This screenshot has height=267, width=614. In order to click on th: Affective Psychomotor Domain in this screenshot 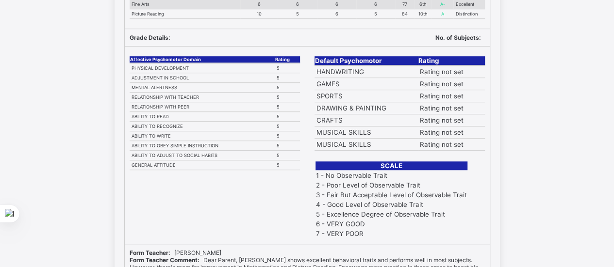, I will do `click(202, 60)`.